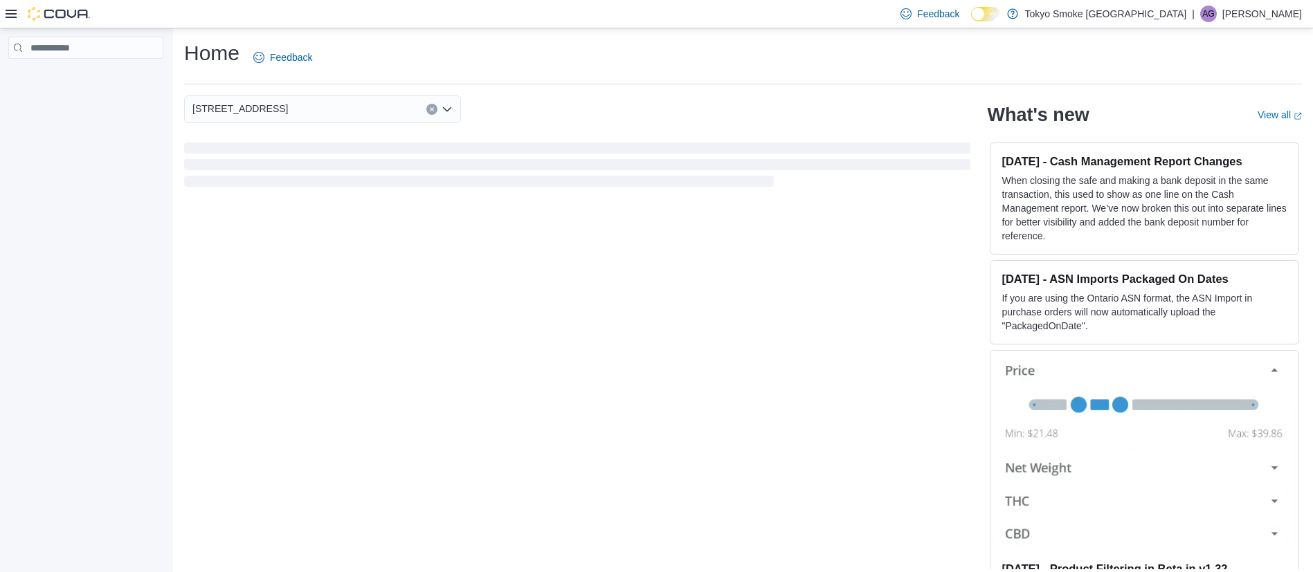  What do you see at coordinates (86, 78) in the screenshot?
I see `nav: Complex example` at bounding box center [86, 78].